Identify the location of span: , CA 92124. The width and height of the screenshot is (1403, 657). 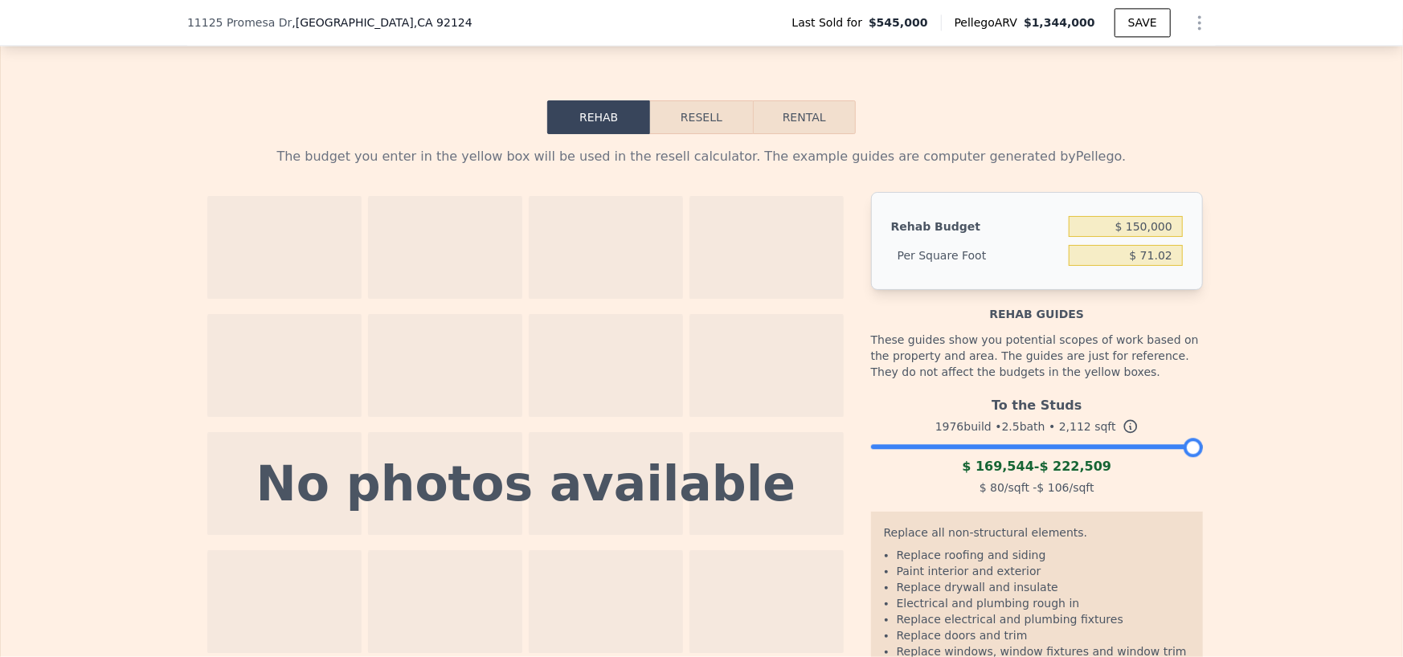
(443, 22).